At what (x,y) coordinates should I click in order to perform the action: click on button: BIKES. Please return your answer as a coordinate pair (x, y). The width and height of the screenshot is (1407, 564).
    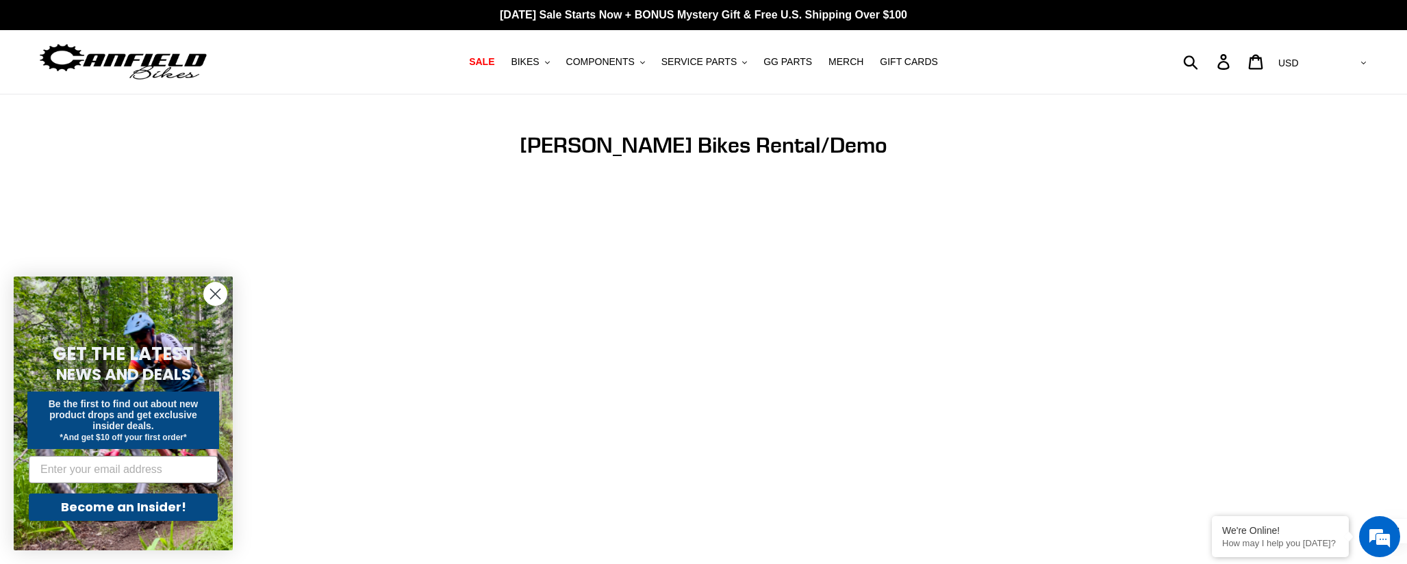
    Looking at the image, I should click on (530, 62).